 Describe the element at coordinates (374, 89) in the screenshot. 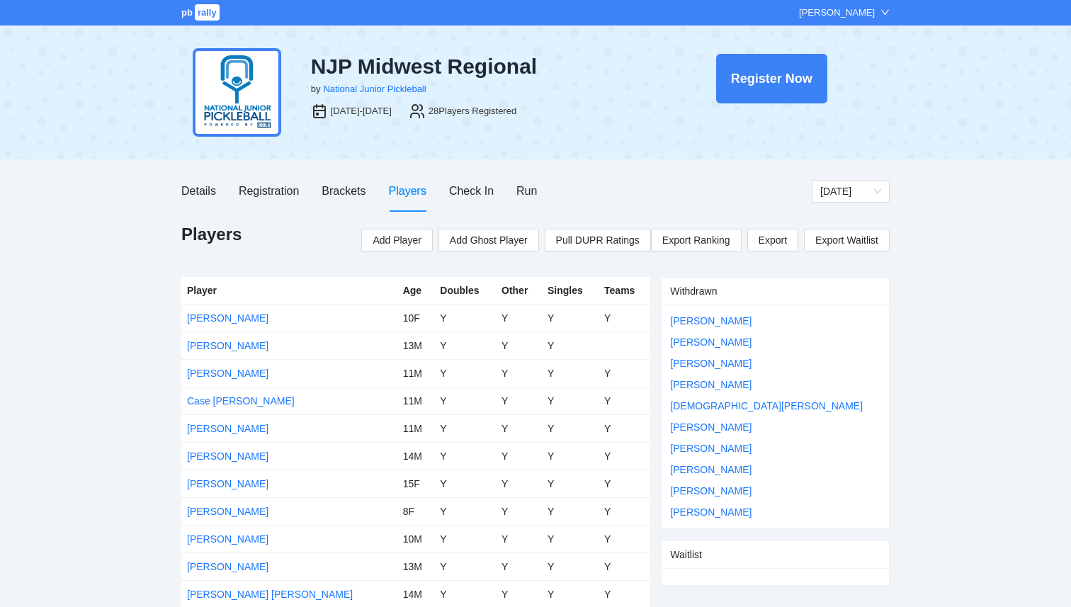

I see `a: National Junior Pickleball` at that location.